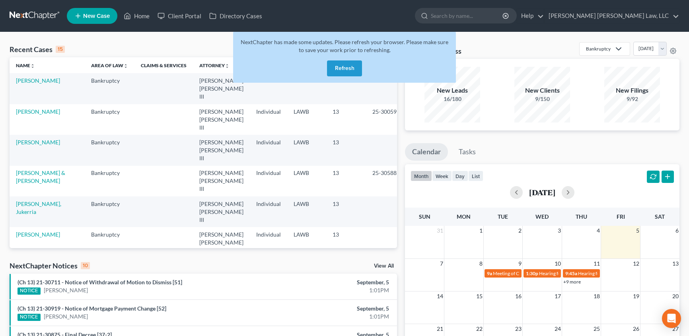 The height and width of the screenshot is (336, 689). What do you see at coordinates (440, 297) in the screenshot?
I see `span: 14` at bounding box center [440, 297].